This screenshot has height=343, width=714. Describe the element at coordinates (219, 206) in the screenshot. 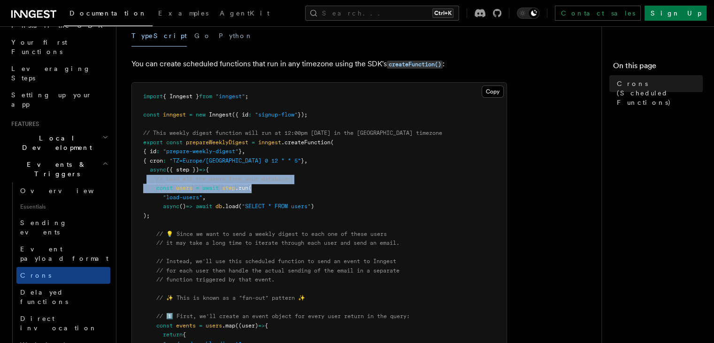

I see `span: db` at that location.